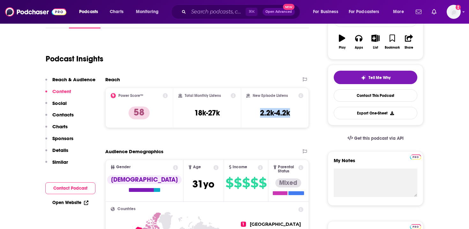 The image size is (469, 229). I want to click on span: Age, so click(197, 167).